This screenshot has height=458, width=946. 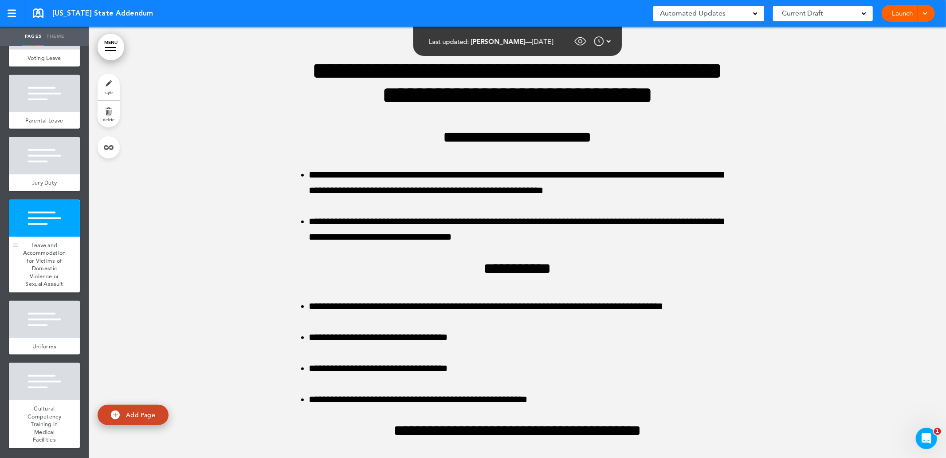 What do you see at coordinates (55, 36) in the screenshot?
I see `a: Theme` at bounding box center [55, 36].